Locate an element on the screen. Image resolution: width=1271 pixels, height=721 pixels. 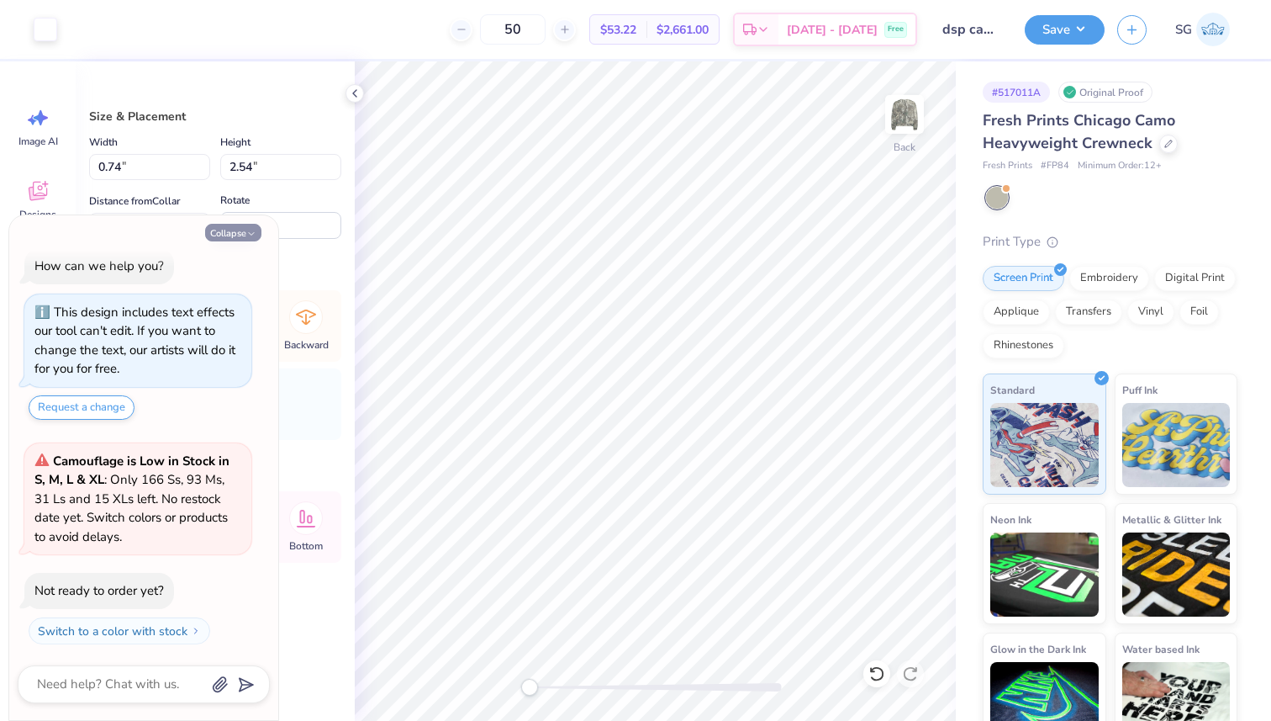
div: Print Type is located at coordinates (1110, 241).